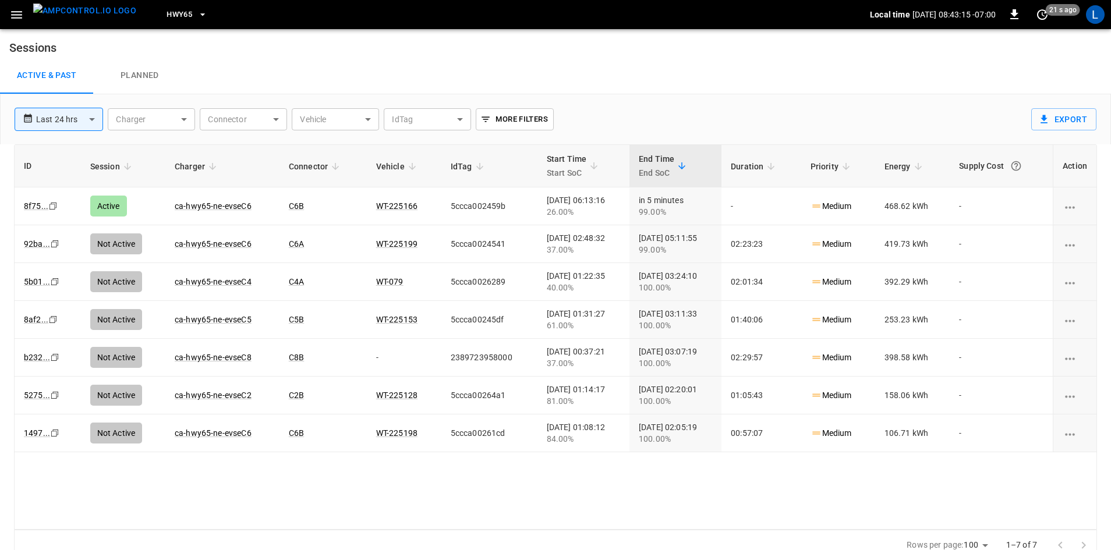  What do you see at coordinates (37, 282) in the screenshot?
I see `a: 5b01...` at bounding box center [37, 282].